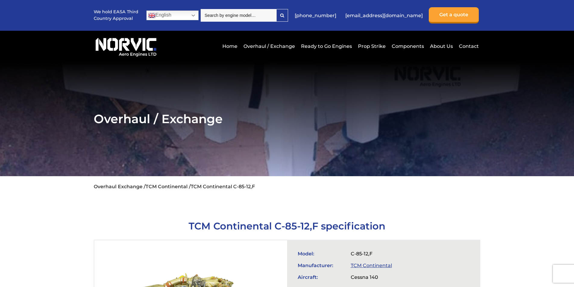 The image size is (574, 287). What do you see at coordinates (407, 46) in the screenshot?
I see `a: Components` at bounding box center [407, 46].